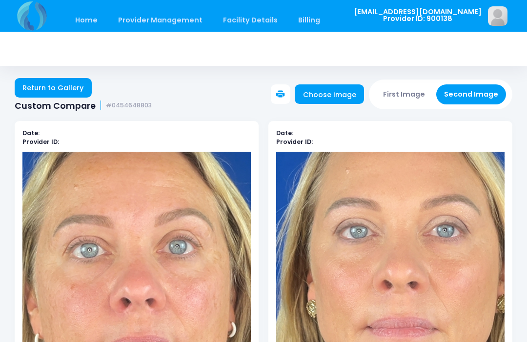  Describe the element at coordinates (250, 20) in the screenshot. I see `a: Facility Details` at that location.